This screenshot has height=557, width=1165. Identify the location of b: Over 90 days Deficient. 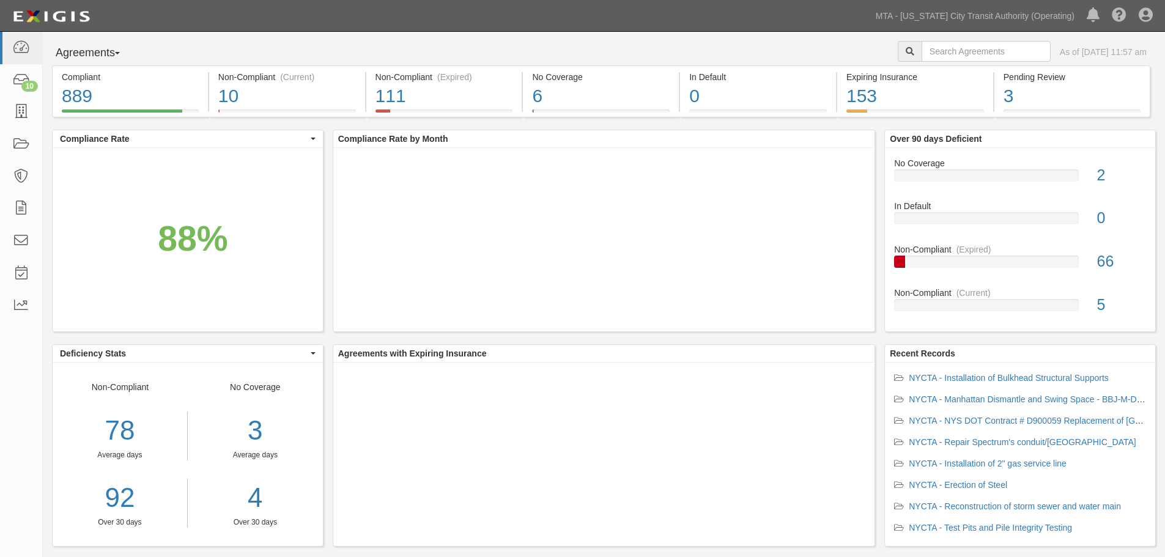
(935, 139).